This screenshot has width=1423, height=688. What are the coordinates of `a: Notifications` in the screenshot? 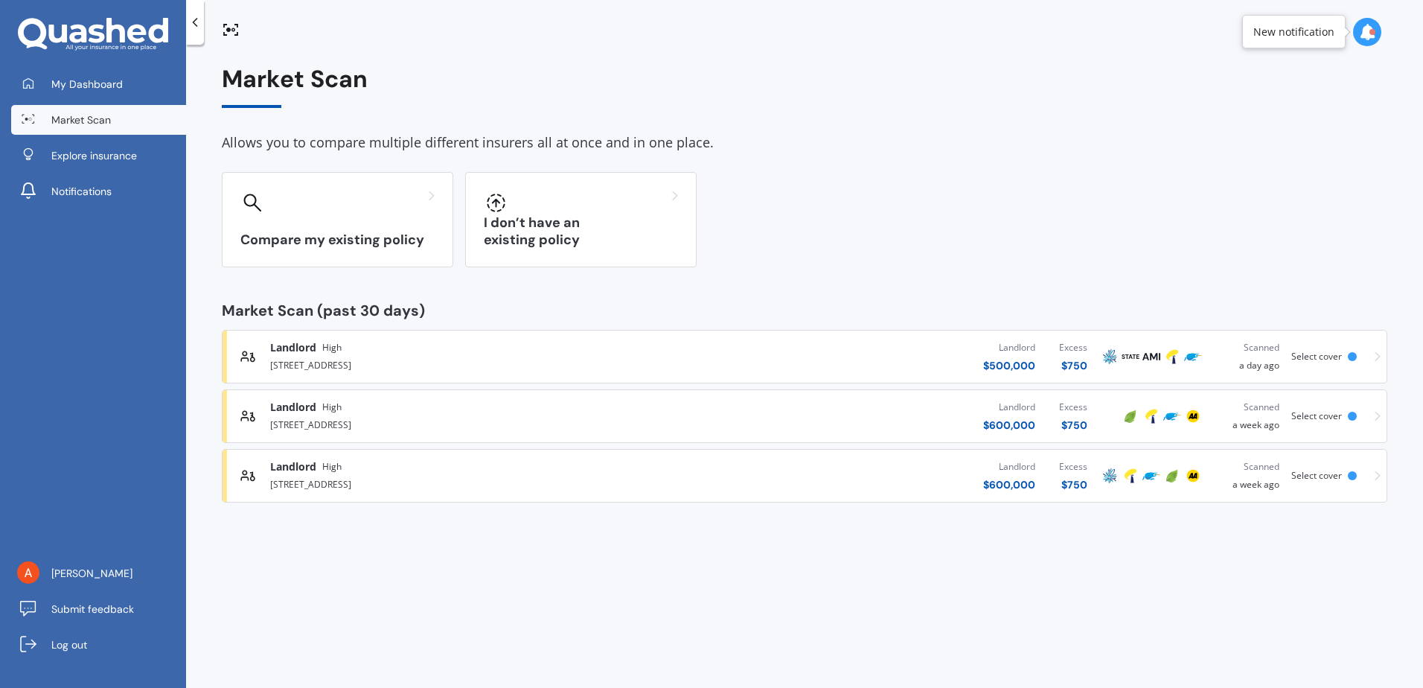 It's located at (98, 191).